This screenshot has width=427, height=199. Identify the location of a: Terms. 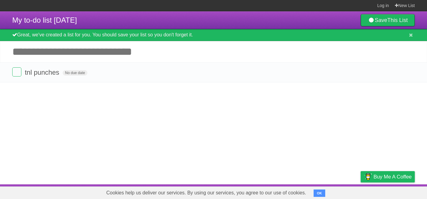
(339, 192).